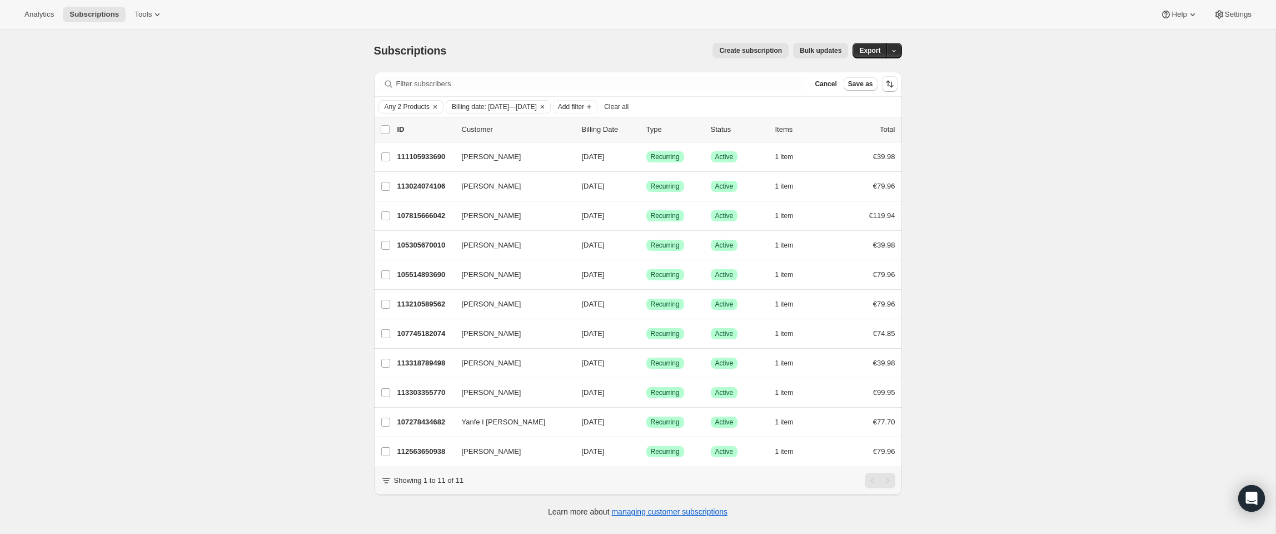 Image resolution: width=1276 pixels, height=534 pixels. I want to click on p: 112563650938, so click(425, 451).